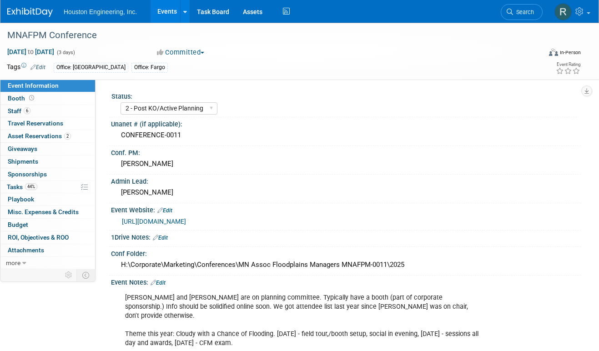 This screenshot has height=351, width=599. I want to click on span: Travel Reservations, so click(35, 123).